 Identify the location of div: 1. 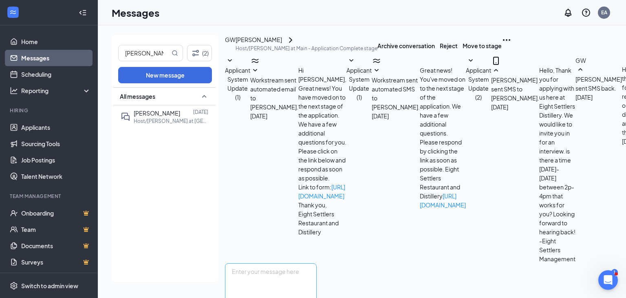
(615, 272).